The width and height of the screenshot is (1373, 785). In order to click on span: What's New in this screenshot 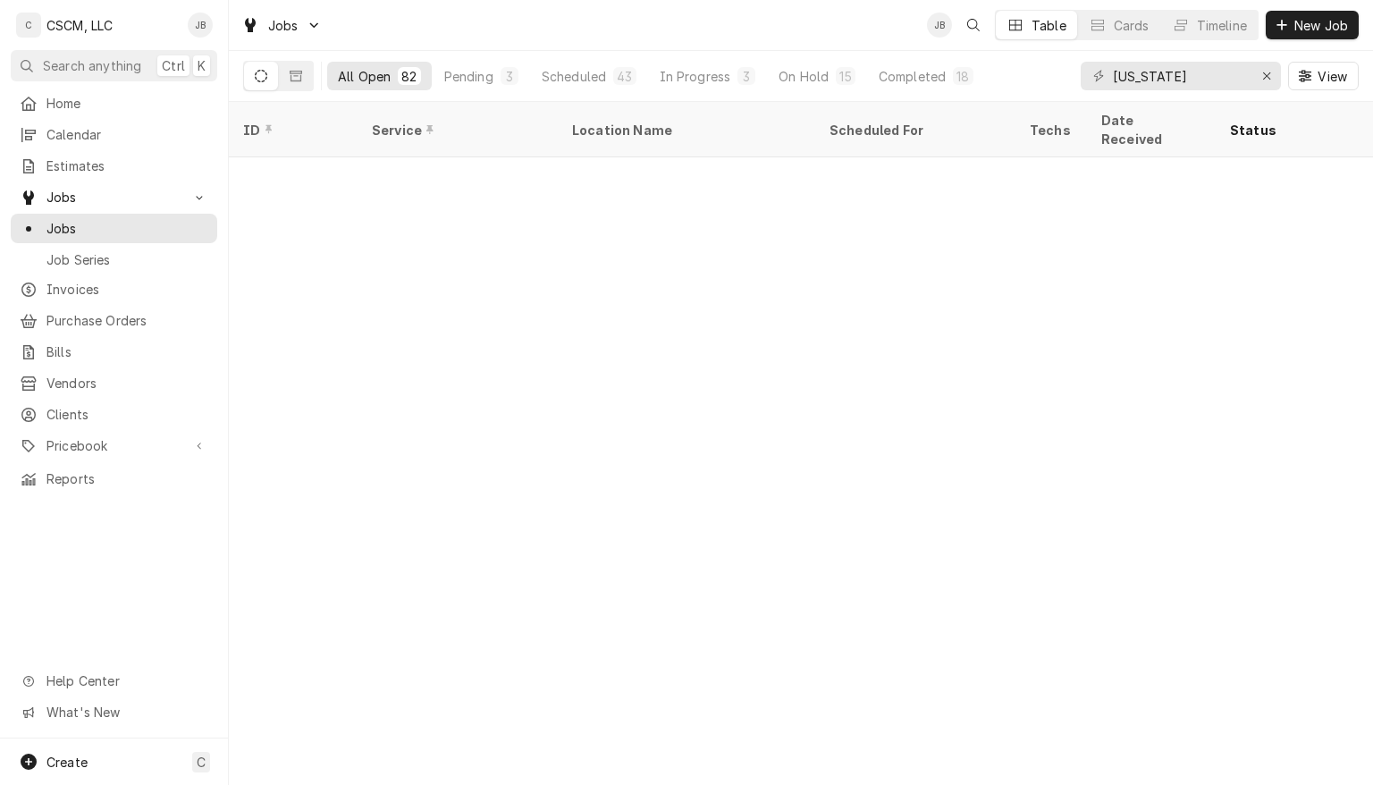, I will do `click(126, 712)`.